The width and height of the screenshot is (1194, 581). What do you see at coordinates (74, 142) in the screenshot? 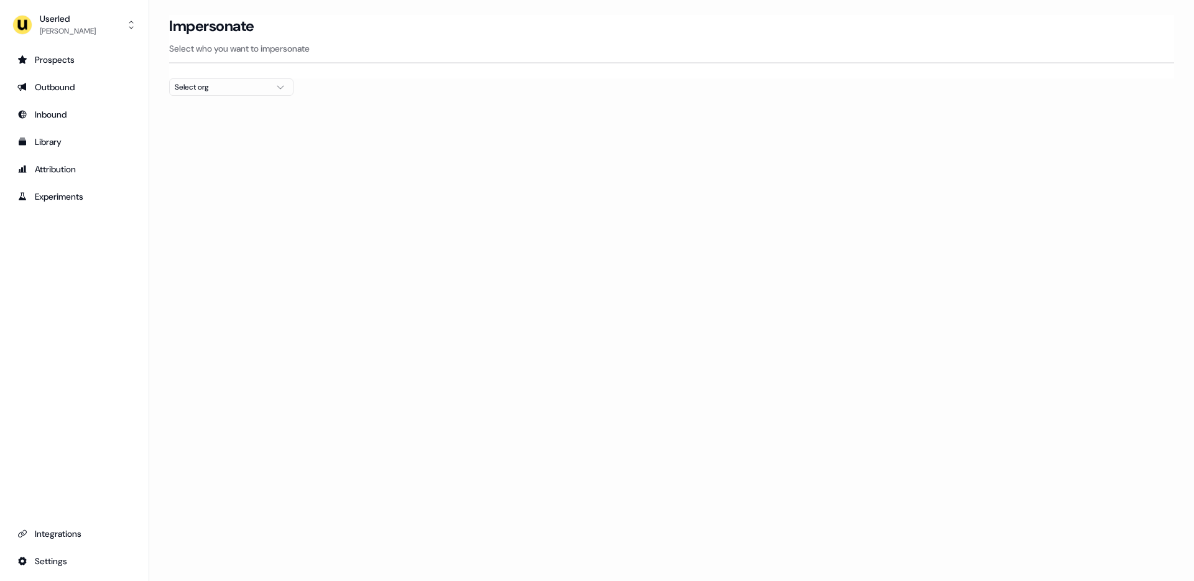
I see `div: Library` at bounding box center [74, 142].